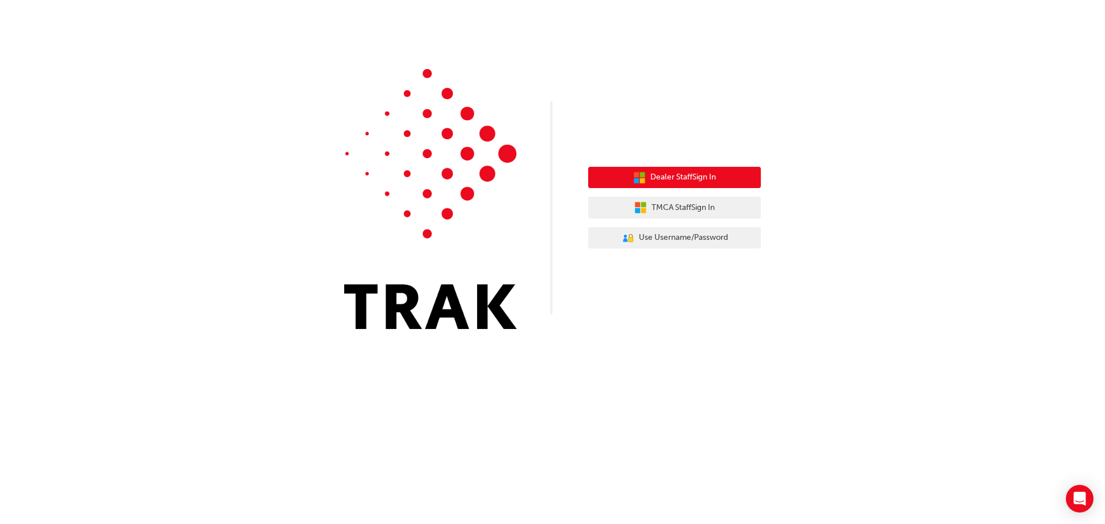 This screenshot has width=1105, height=524. What do you see at coordinates (683, 238) in the screenshot?
I see `span: Use Username/Password` at bounding box center [683, 238].